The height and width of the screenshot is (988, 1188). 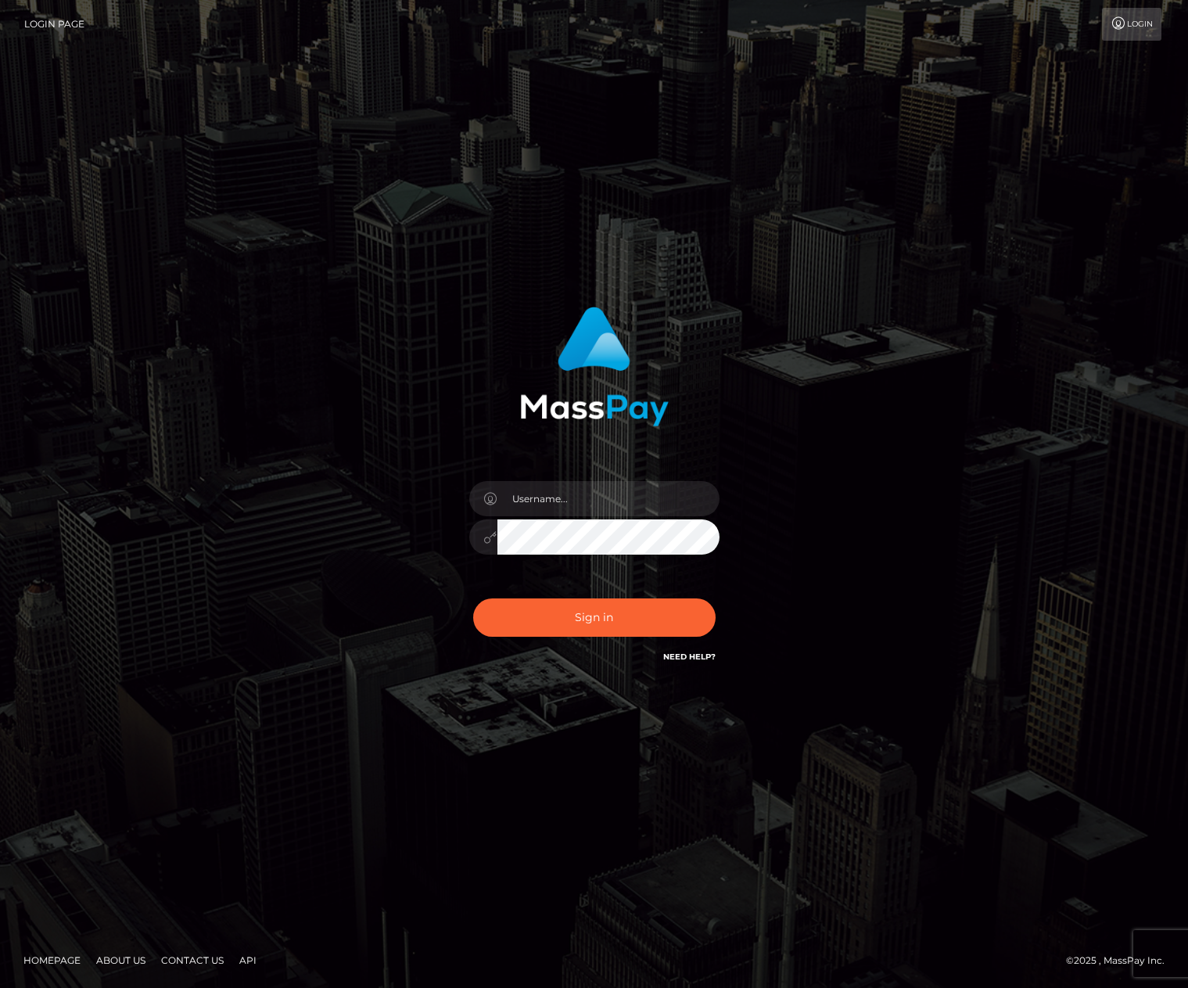 What do you see at coordinates (192, 960) in the screenshot?
I see `a: Contact Us` at bounding box center [192, 960].